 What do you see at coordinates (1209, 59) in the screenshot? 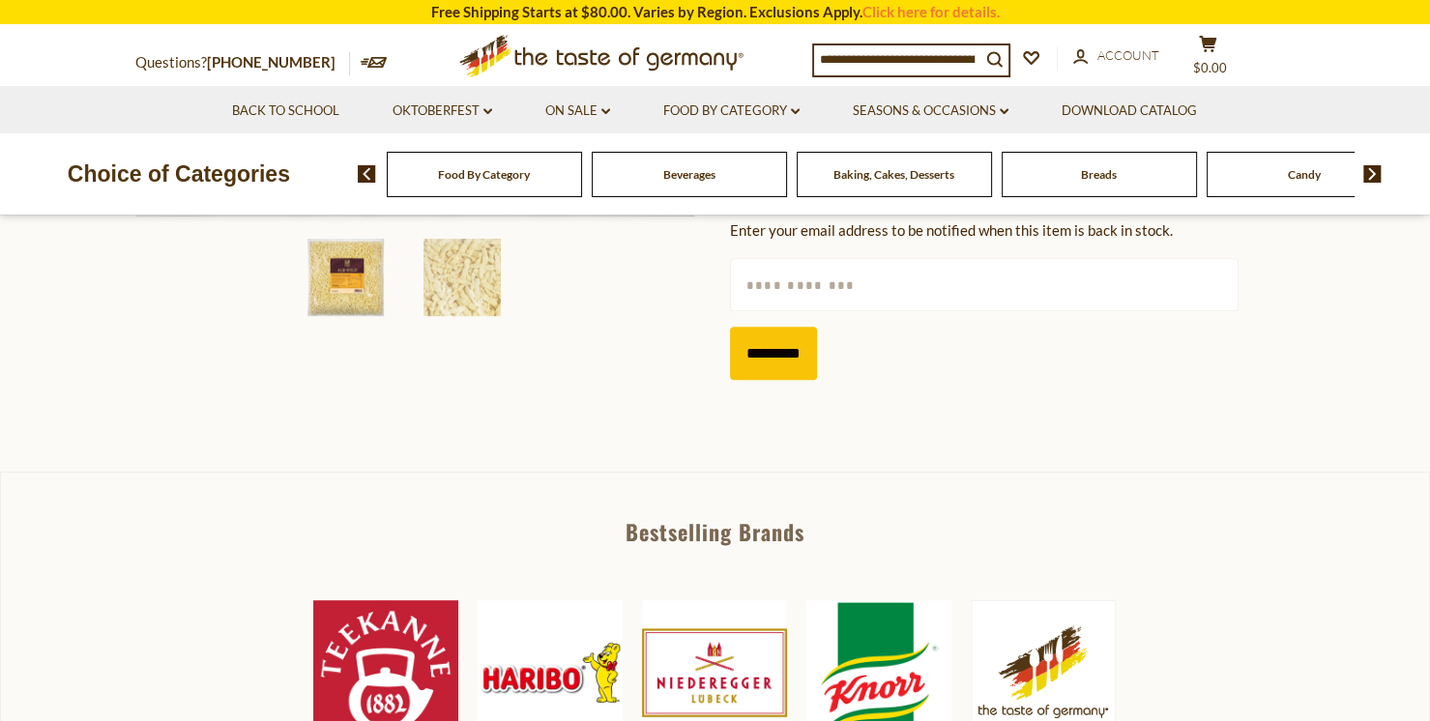
I see `button: $0.00` at bounding box center [1209, 59].